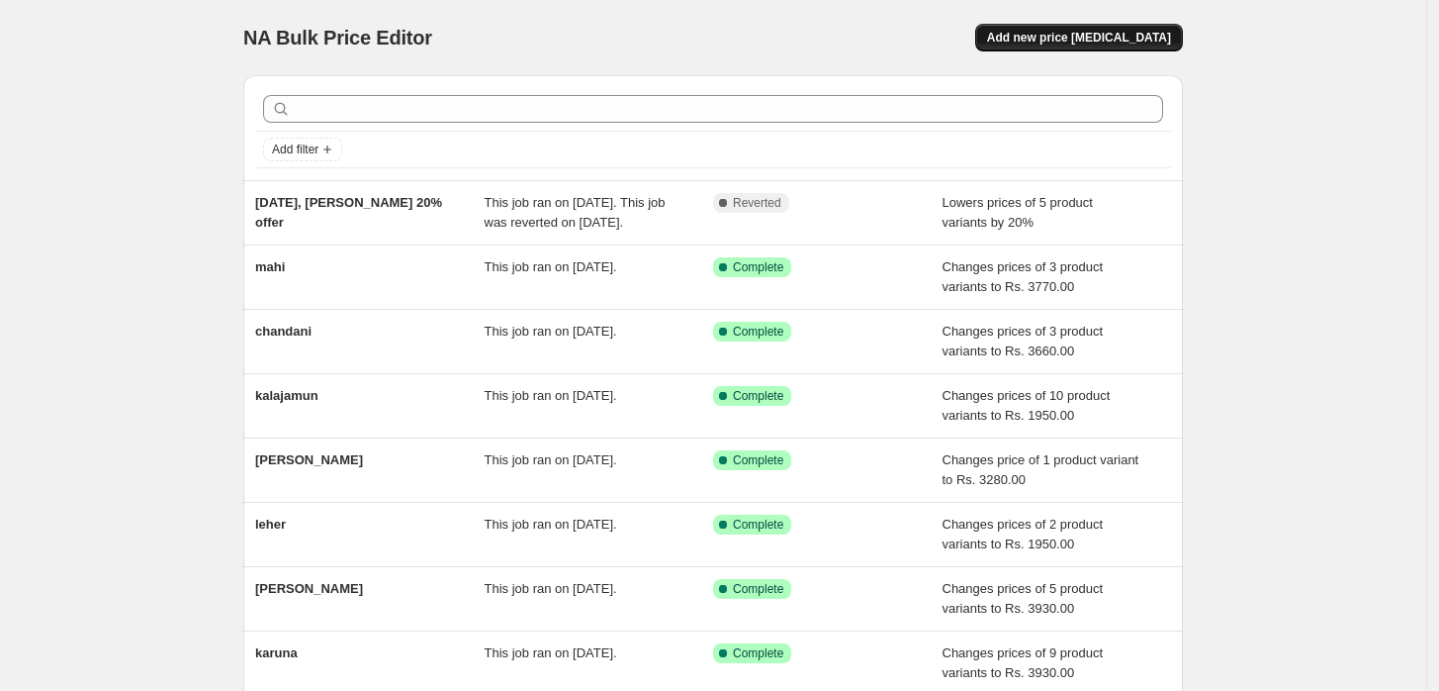  What do you see at coordinates (276, 652) in the screenshot?
I see `span: karuna` at bounding box center [276, 652].